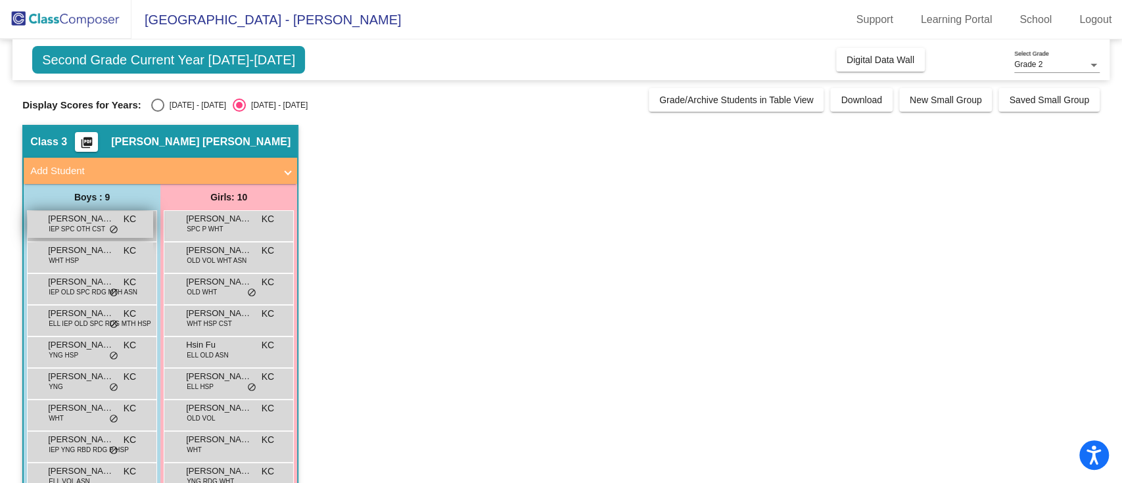 The width and height of the screenshot is (1122, 483). What do you see at coordinates (204, 229) in the screenshot?
I see `span: SPC P WHT` at bounding box center [204, 229].